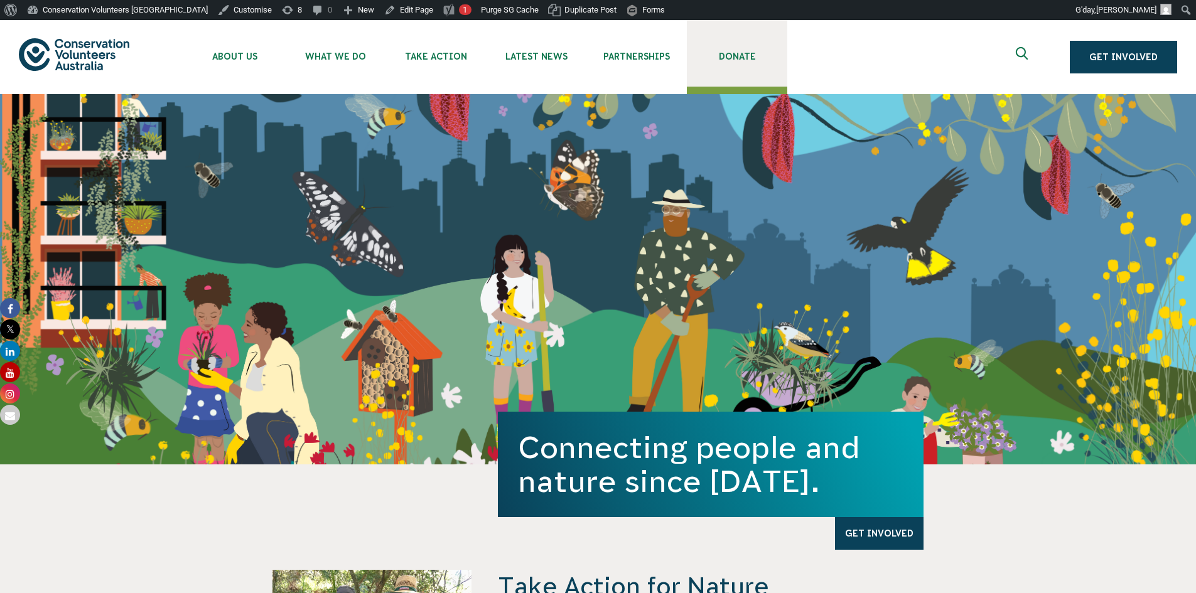 This screenshot has height=593, width=1196. Describe the element at coordinates (1023, 57) in the screenshot. I see `span: Expand search box` at that location.